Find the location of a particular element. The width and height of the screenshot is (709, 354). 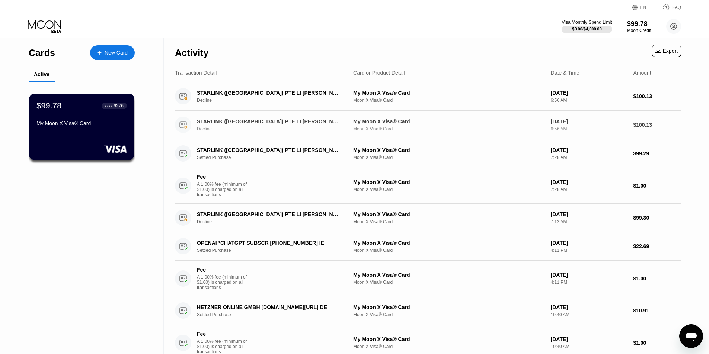

div: $22.69 is located at coordinates (656, 247).